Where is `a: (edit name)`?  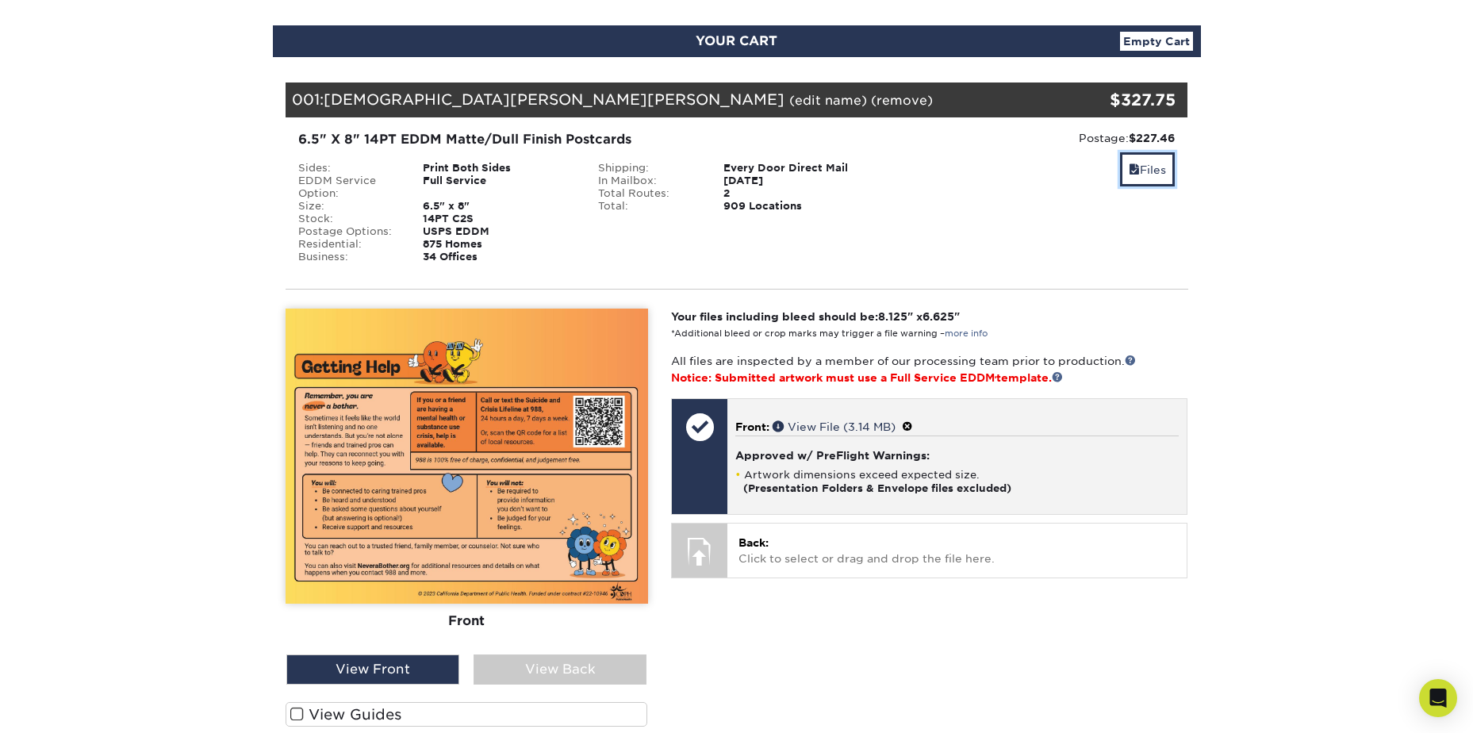 a: (edit name) is located at coordinates (828, 100).